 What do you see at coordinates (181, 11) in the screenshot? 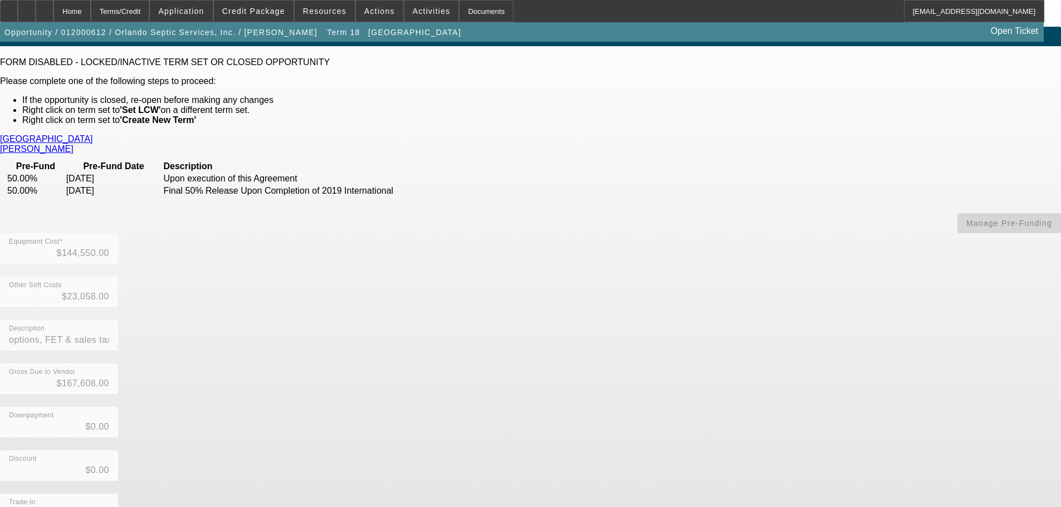
I see `span: Application` at bounding box center [181, 11].